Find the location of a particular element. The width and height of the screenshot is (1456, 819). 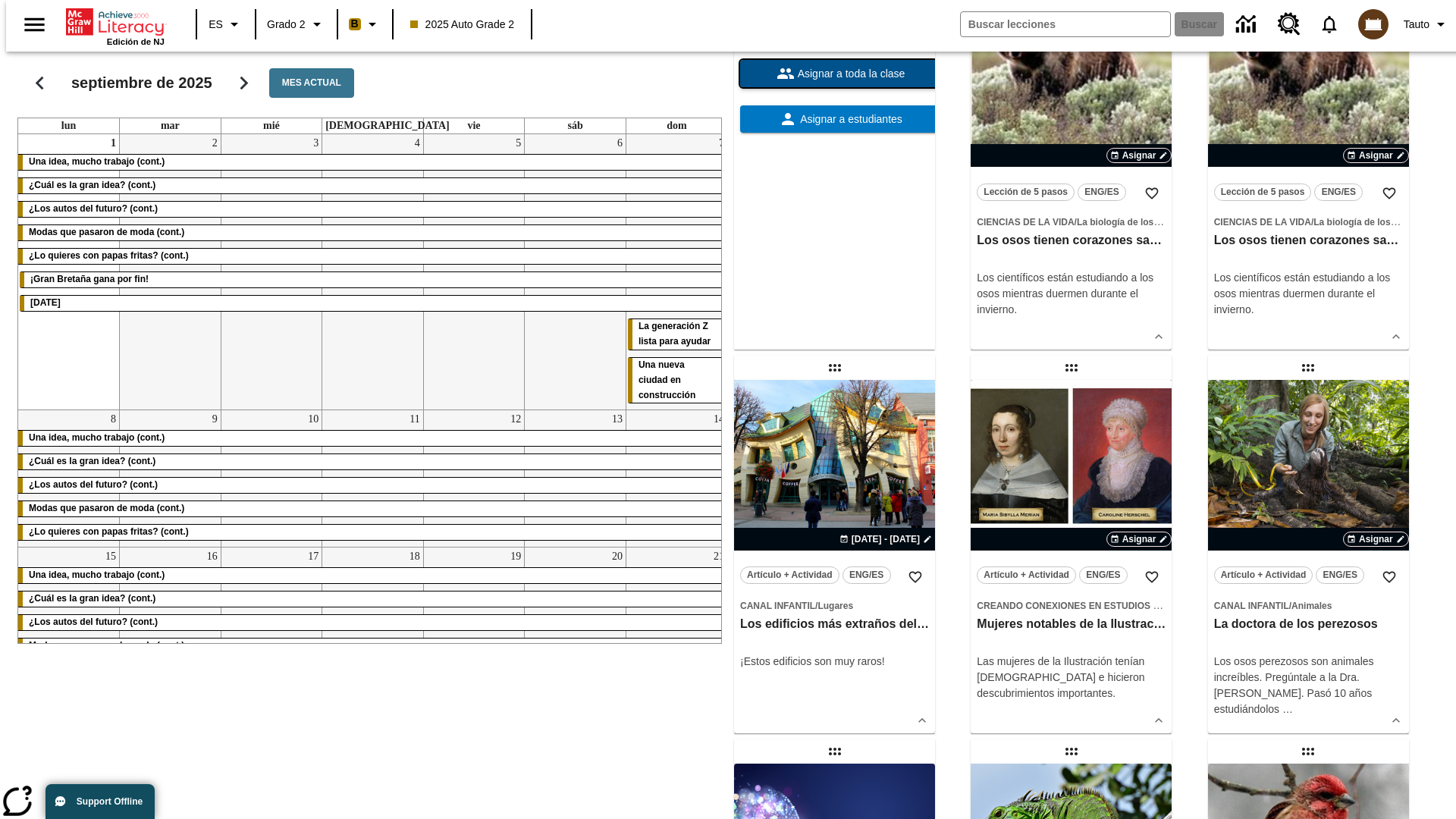

button: Lenguaje: ES, Selecciona un idioma is located at coordinates (226, 25).